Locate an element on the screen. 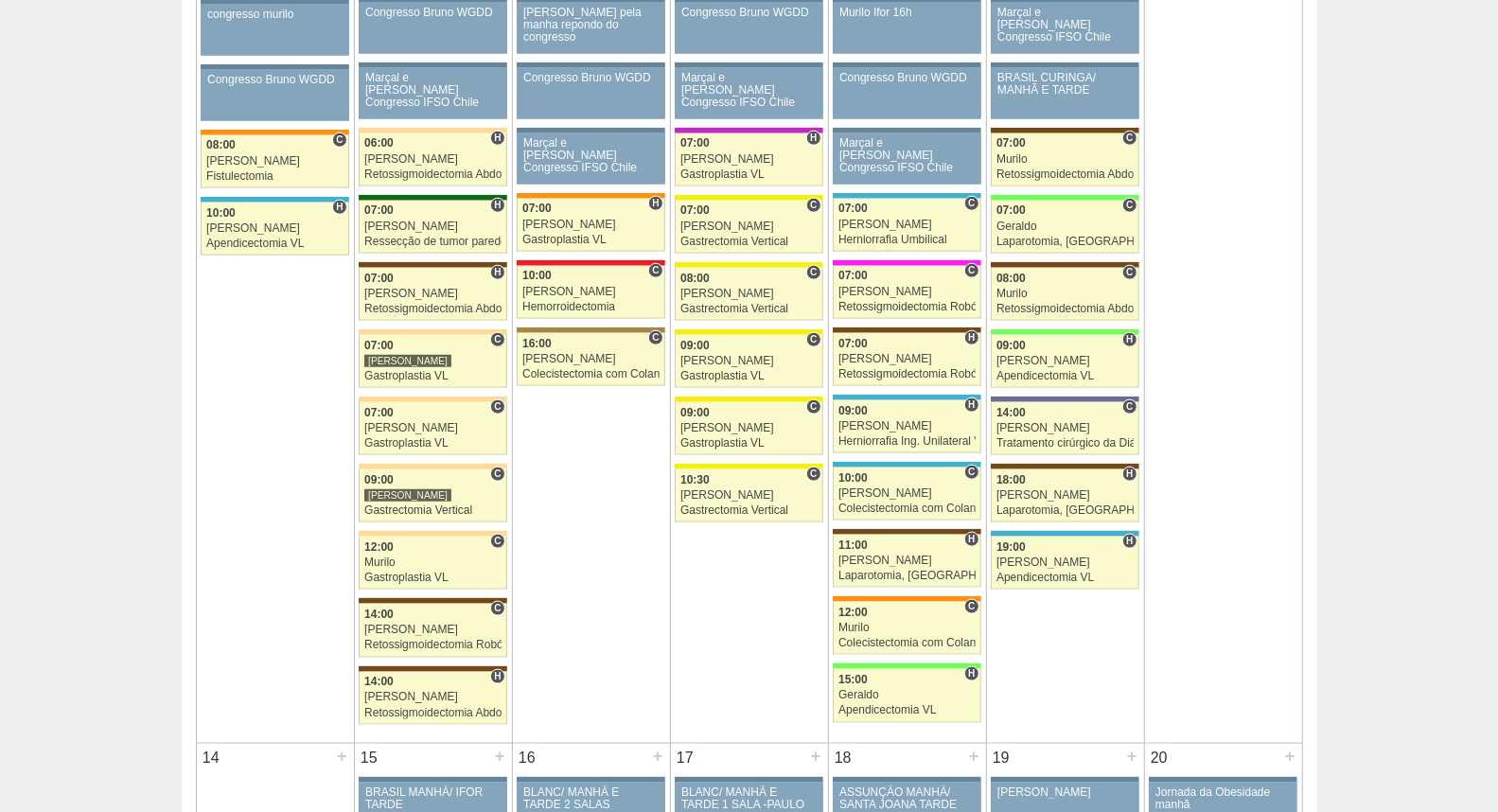 This screenshot has width=1498, height=812. div: ASSUNÇÃO MANHÃ/ SANTA JOANA TARDE is located at coordinates (907, 798).